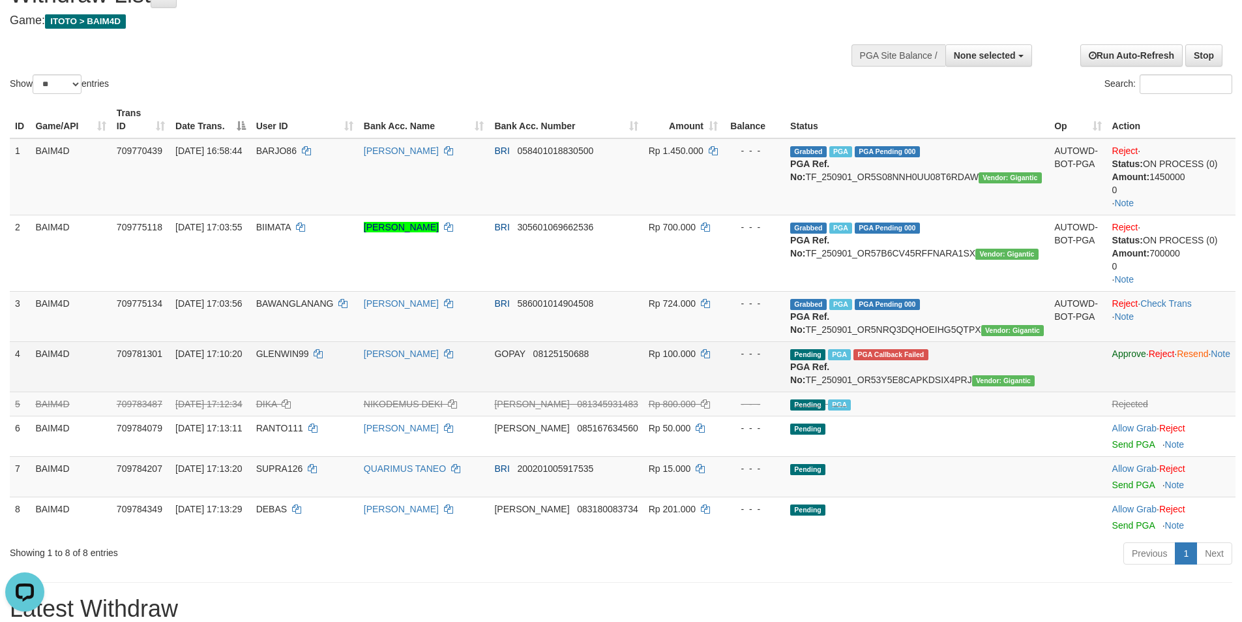  Describe the element at coordinates (1171, 253) in the screenshot. I see `div: ON PROCESS (0) 700000 0` at that location.